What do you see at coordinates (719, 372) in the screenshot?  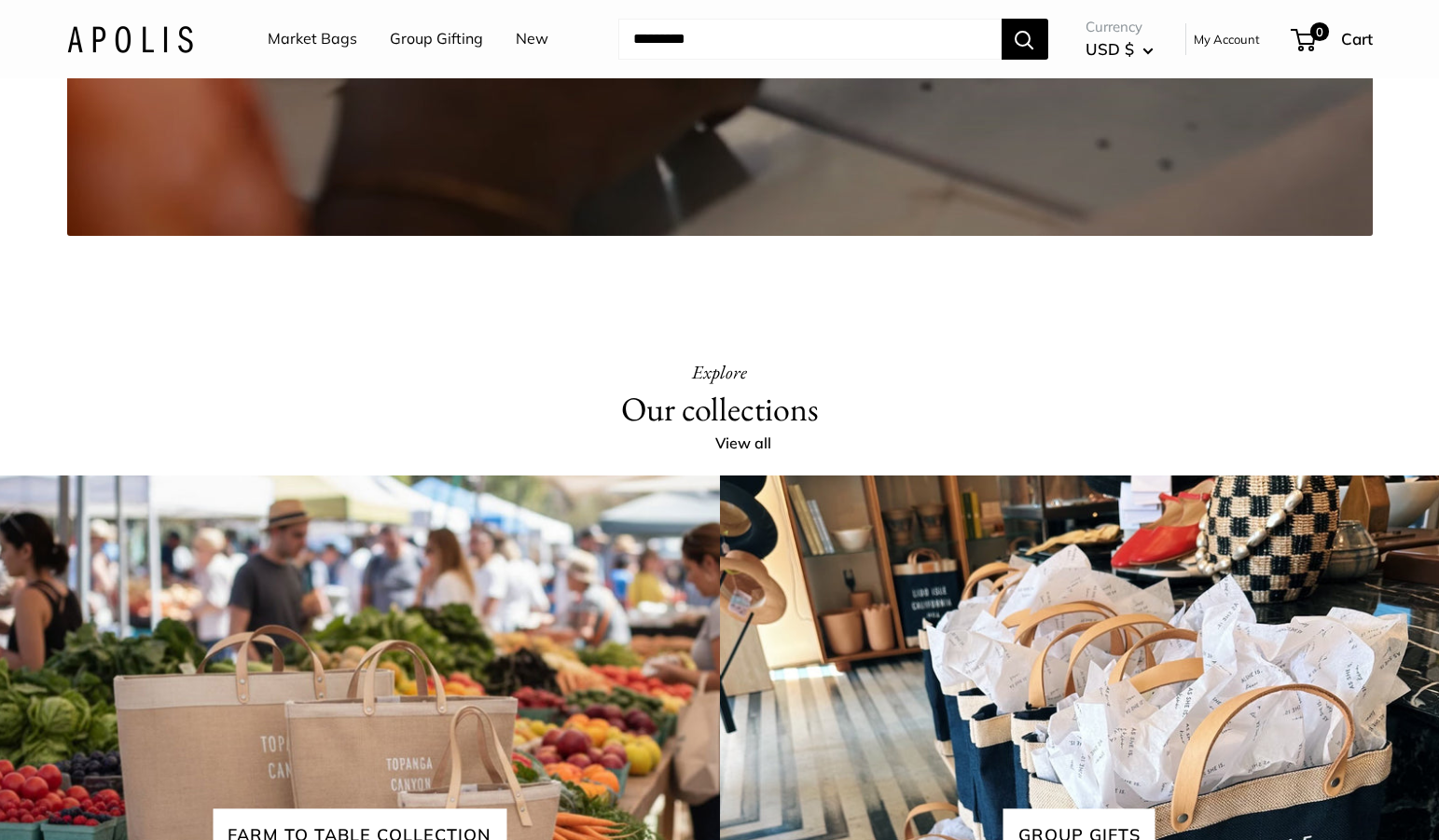 I see `h3: Explore` at bounding box center [719, 372].